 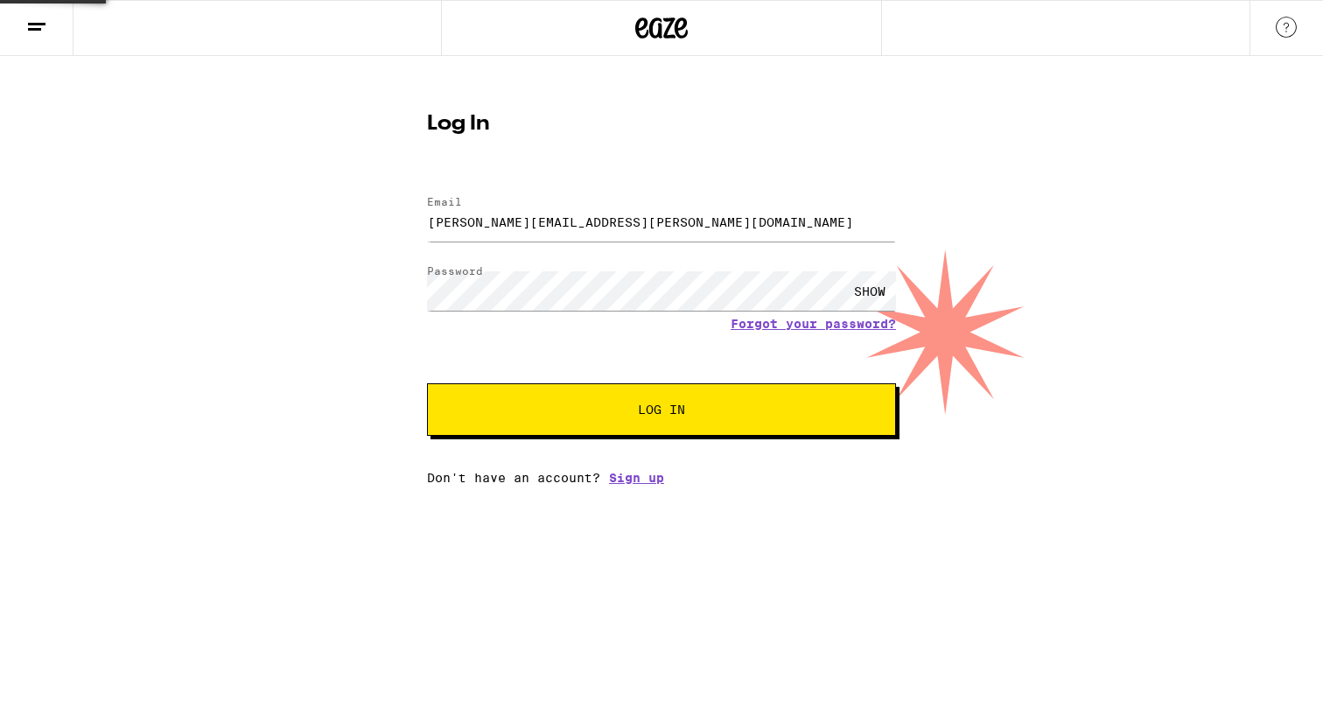 What do you see at coordinates (636, 478) in the screenshot?
I see `a: Sign up` at bounding box center [636, 478].